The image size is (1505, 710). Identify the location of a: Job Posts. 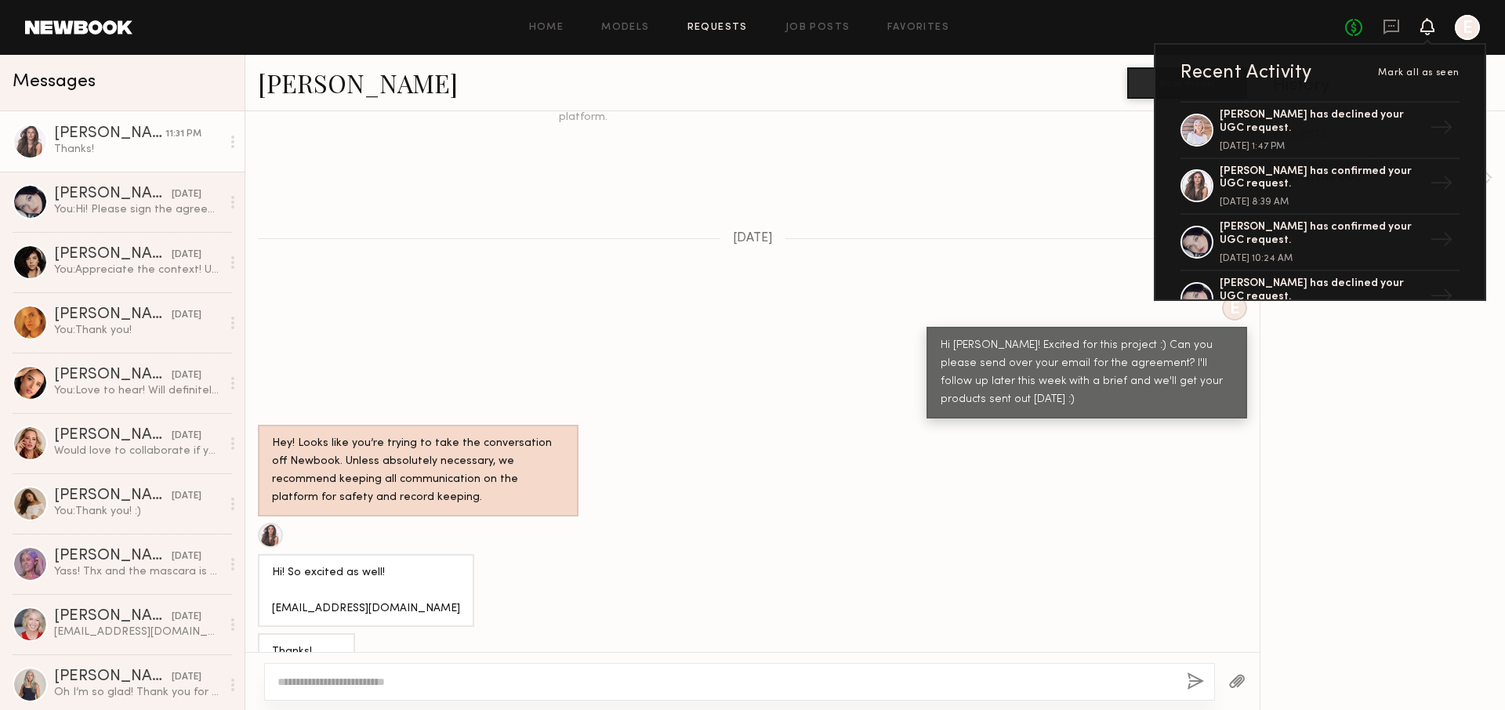
(817, 27).